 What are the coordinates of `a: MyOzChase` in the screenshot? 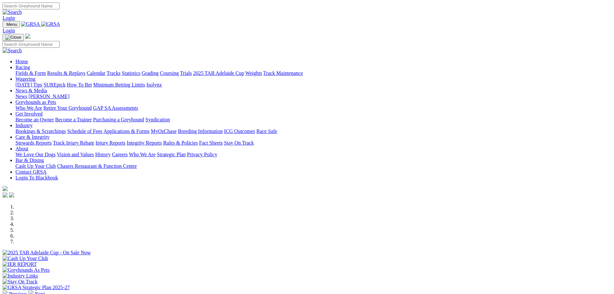 It's located at (164, 131).